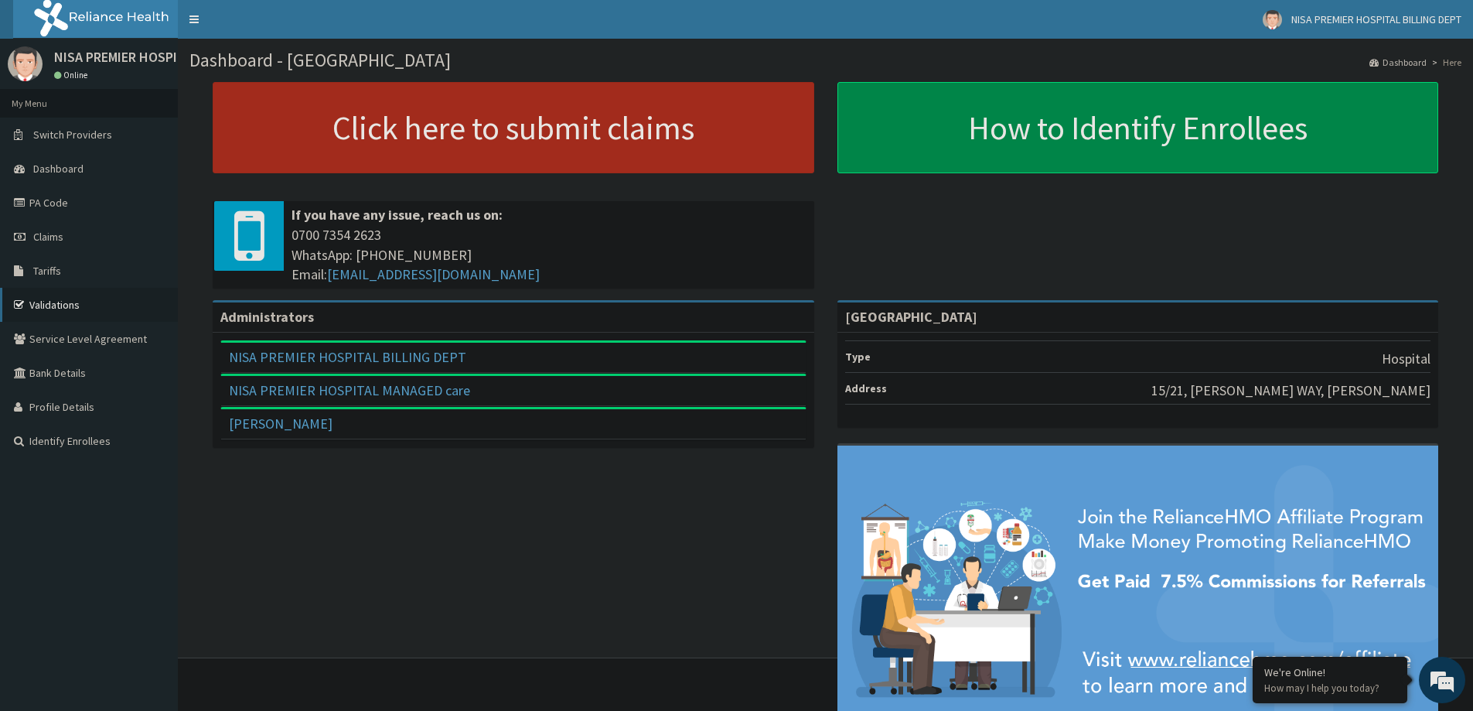  I want to click on b: Administrators, so click(267, 316).